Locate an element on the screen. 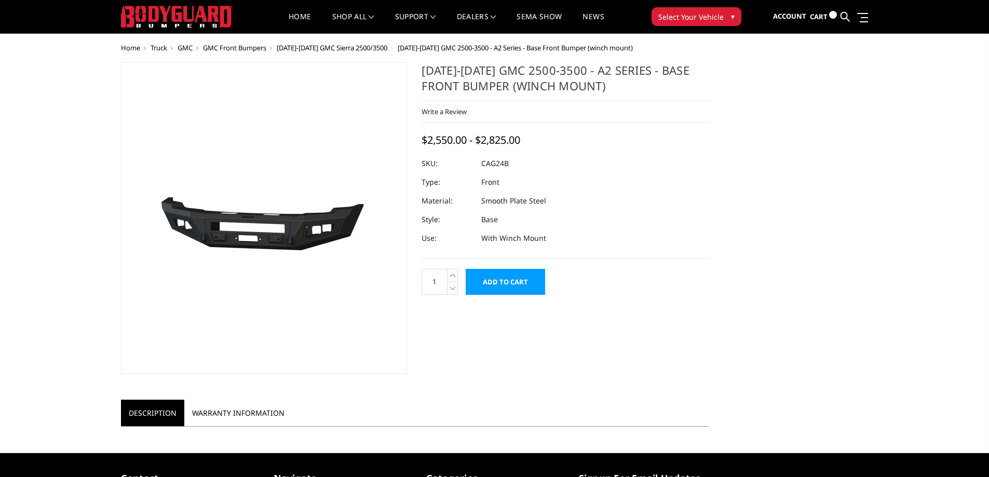 The image size is (989, 477). span: GMC Front Bumpers is located at coordinates (235, 48).